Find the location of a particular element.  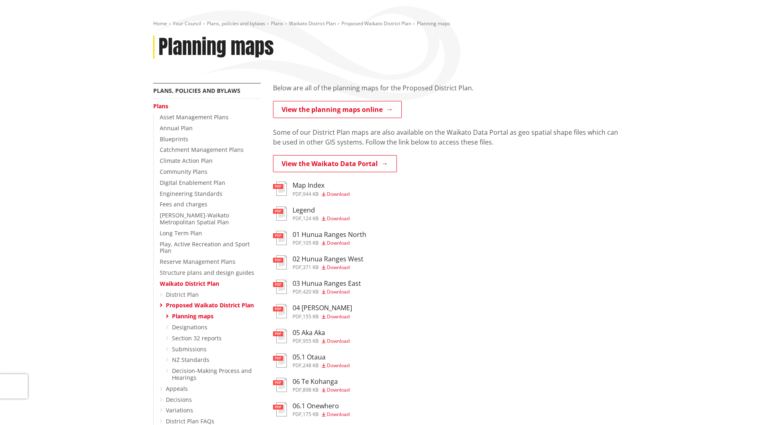

span: 955 KB is located at coordinates (311, 341).